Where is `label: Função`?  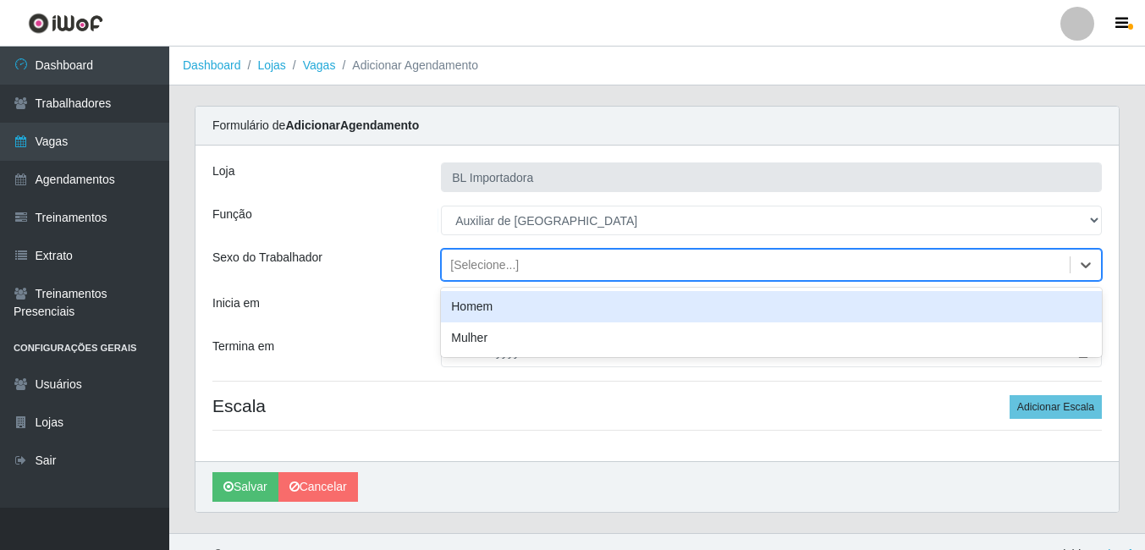
label: Função is located at coordinates (232, 214).